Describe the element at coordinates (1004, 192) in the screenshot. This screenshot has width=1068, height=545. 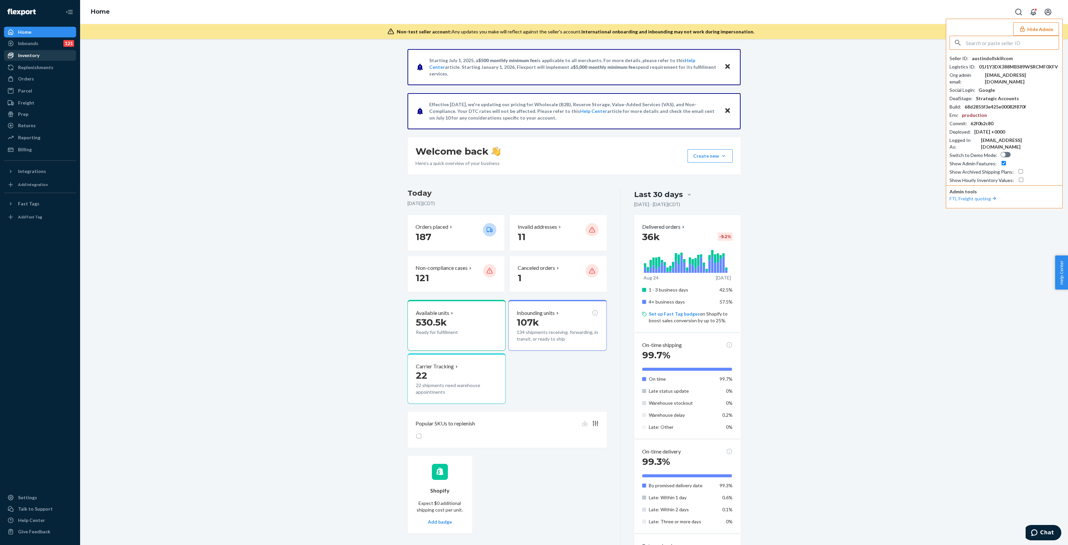
I see `p: Admin tools` at that location.